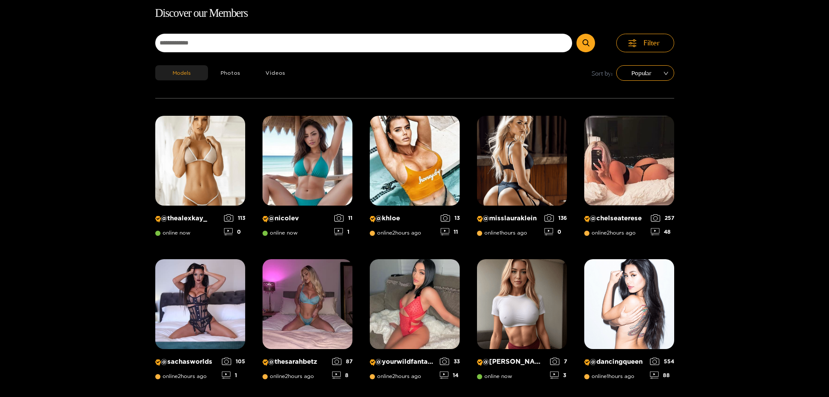 The image size is (829, 397). Describe the element at coordinates (415, 179) in the screenshot. I see `a: Creator Profile Image: khloe@khloeonline2hours ago1311` at that location.